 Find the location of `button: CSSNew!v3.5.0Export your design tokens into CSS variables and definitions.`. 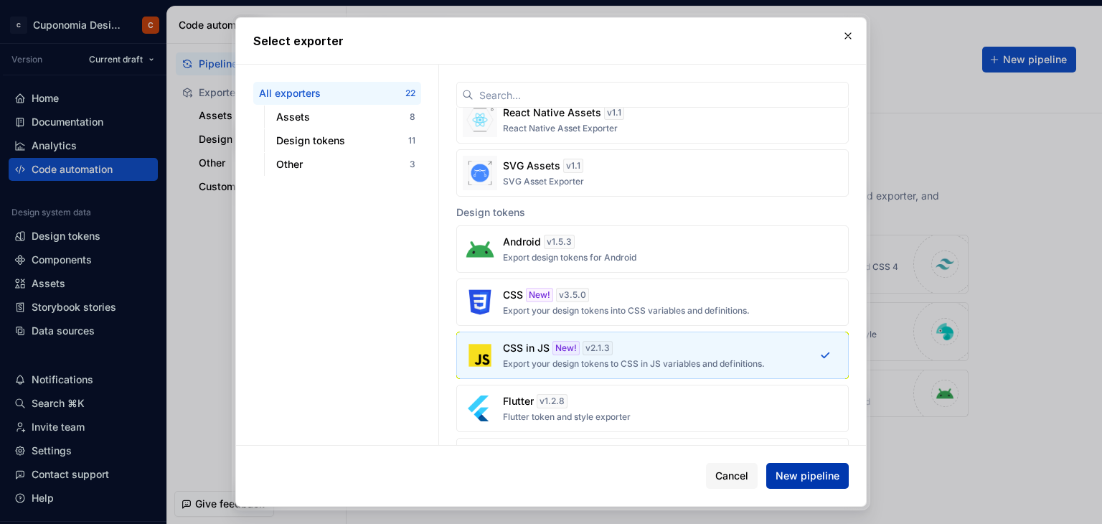

button: CSSNew!v3.5.0Export your design tokens into CSS variables and definitions. is located at coordinates (652, 302).